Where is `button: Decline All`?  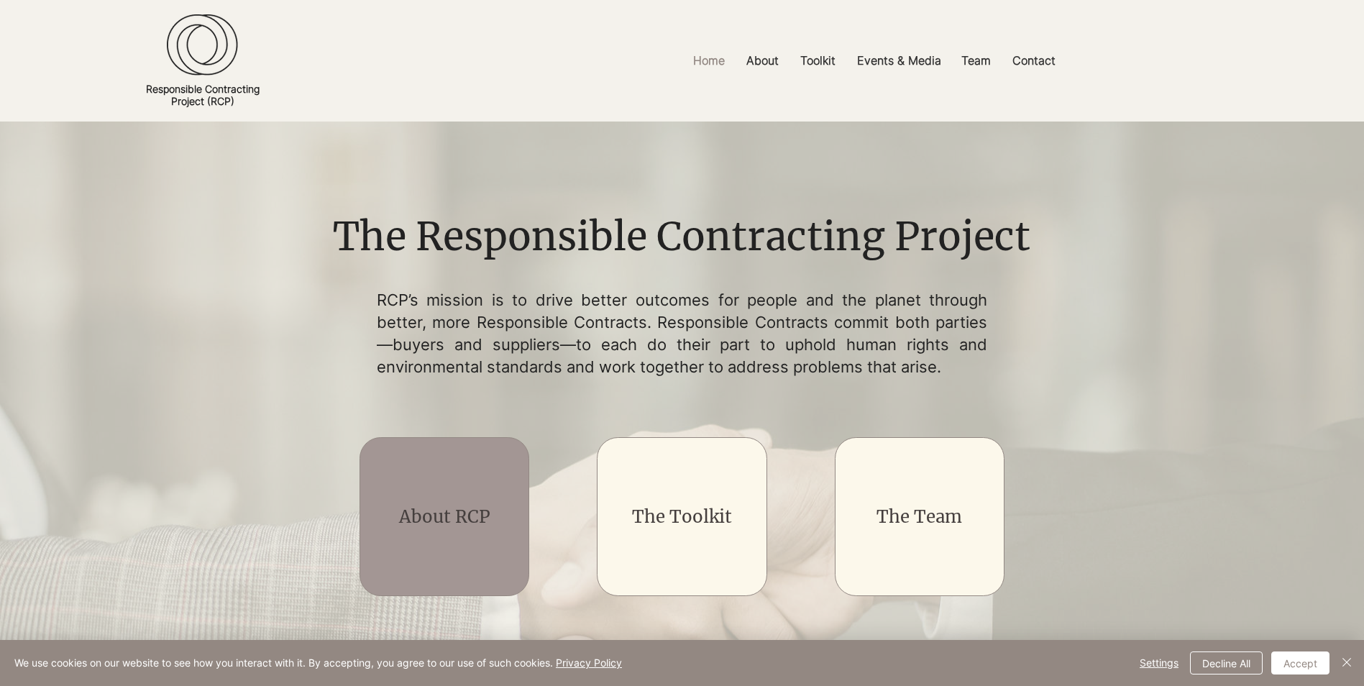
button: Decline All is located at coordinates (1226, 663).